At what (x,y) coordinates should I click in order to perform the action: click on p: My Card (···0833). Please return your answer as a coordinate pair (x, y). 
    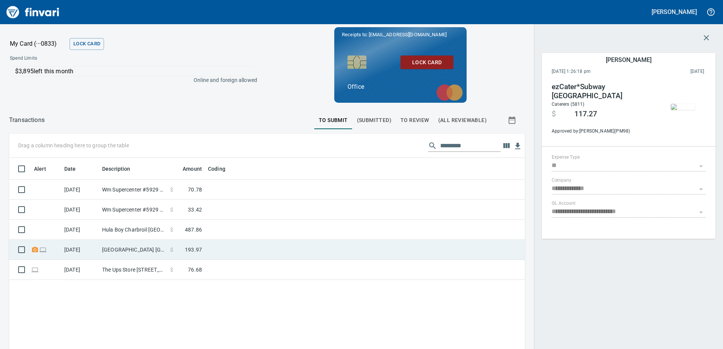
    Looking at the image, I should click on (38, 44).